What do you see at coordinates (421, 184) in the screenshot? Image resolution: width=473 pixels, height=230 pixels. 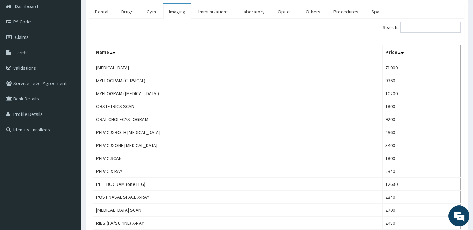 I see `td: 12680` at bounding box center [421, 184].